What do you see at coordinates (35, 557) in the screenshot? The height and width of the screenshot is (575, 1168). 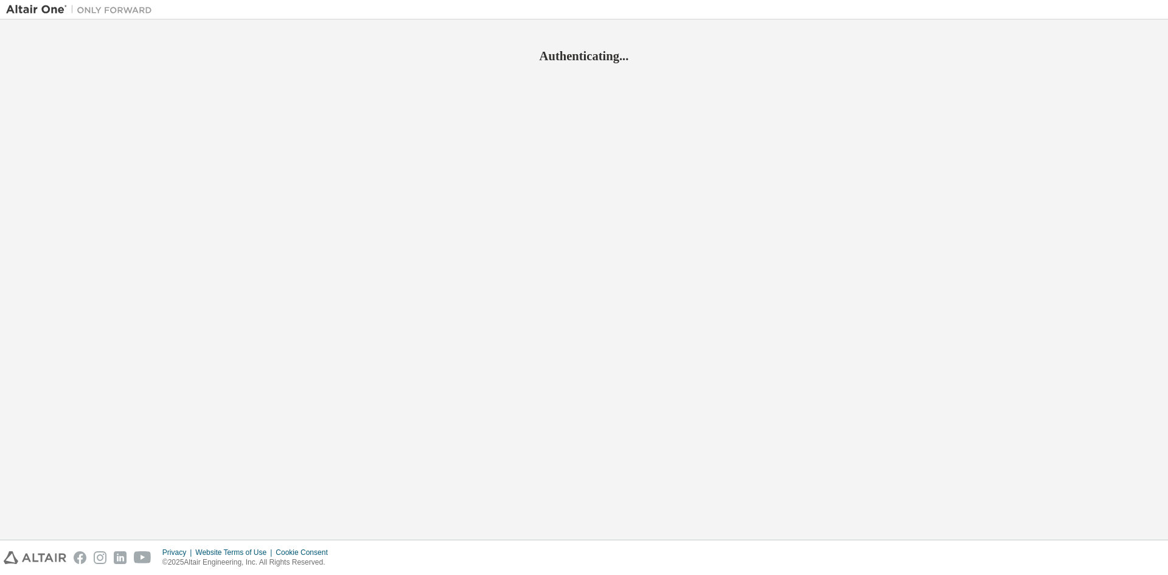 I see `img: altair_logo.svg` at bounding box center [35, 557].